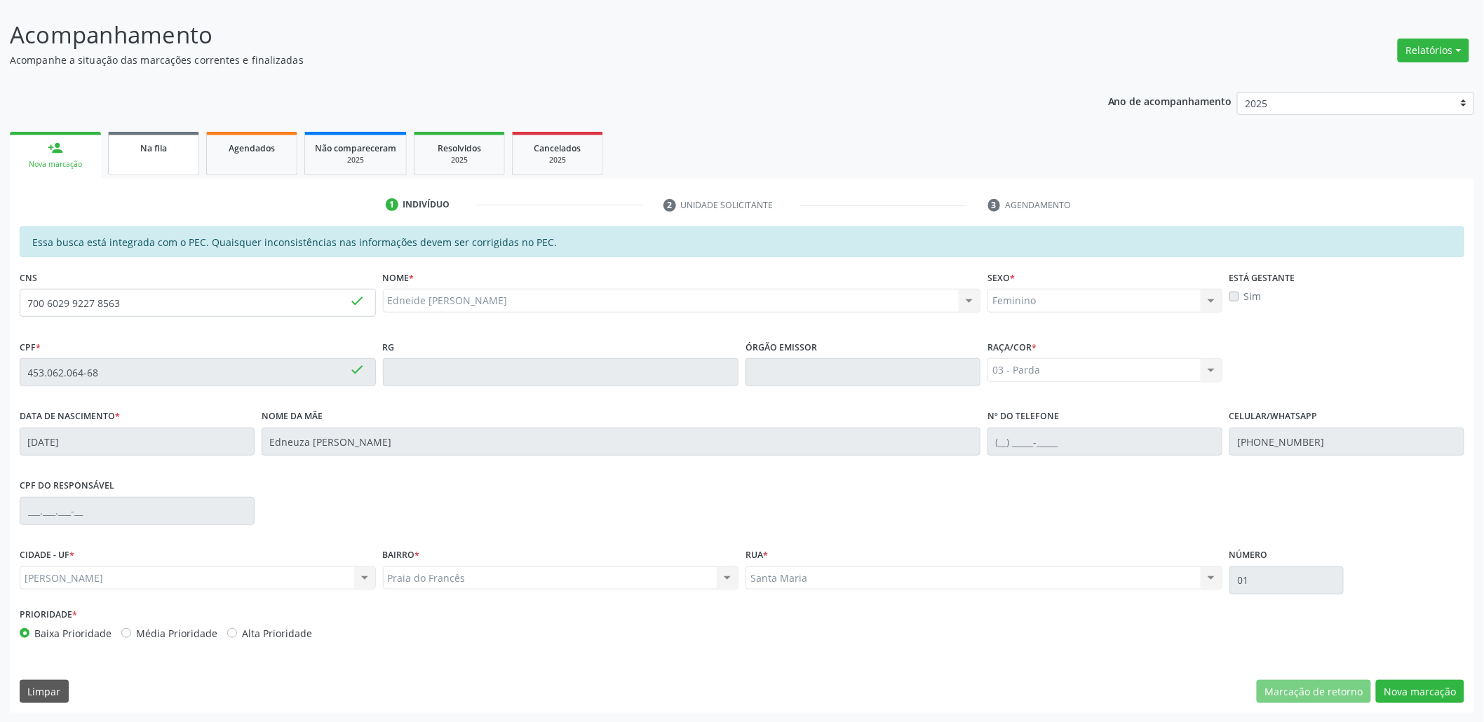  I want to click on label: CNS, so click(28, 278).